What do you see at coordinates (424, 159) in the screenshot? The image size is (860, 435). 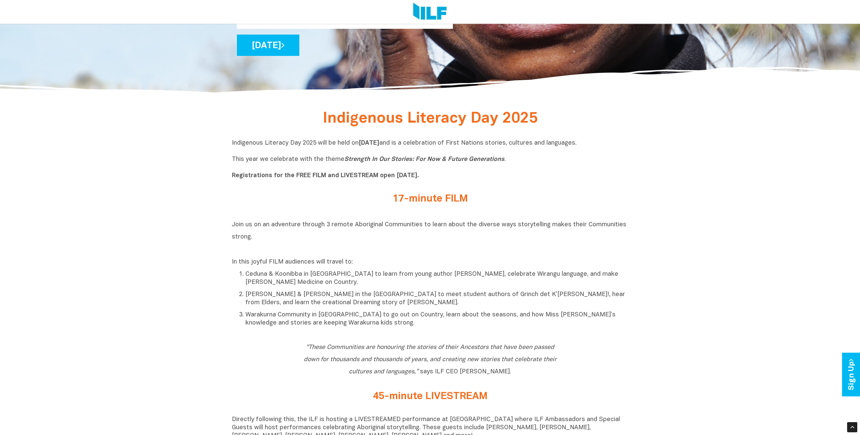 I see `i: Strength In Our Stories: For Now & Future Generations` at bounding box center [424, 159].